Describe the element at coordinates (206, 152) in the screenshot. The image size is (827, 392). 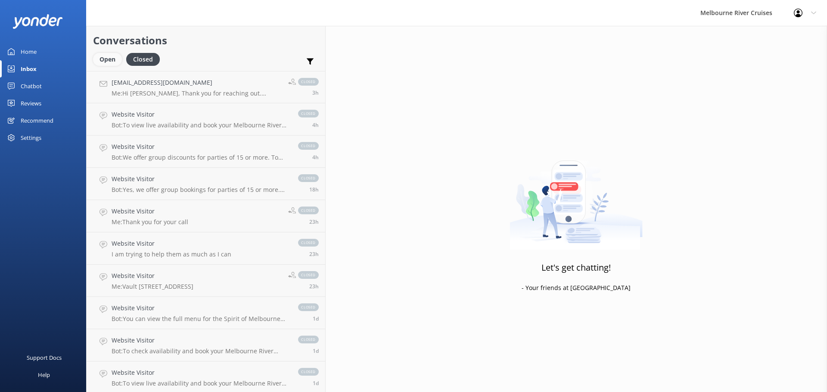
I see `a: Website VisitorBot:We offer group discounts for parties of 15 or more. To check current fares and...` at that location.